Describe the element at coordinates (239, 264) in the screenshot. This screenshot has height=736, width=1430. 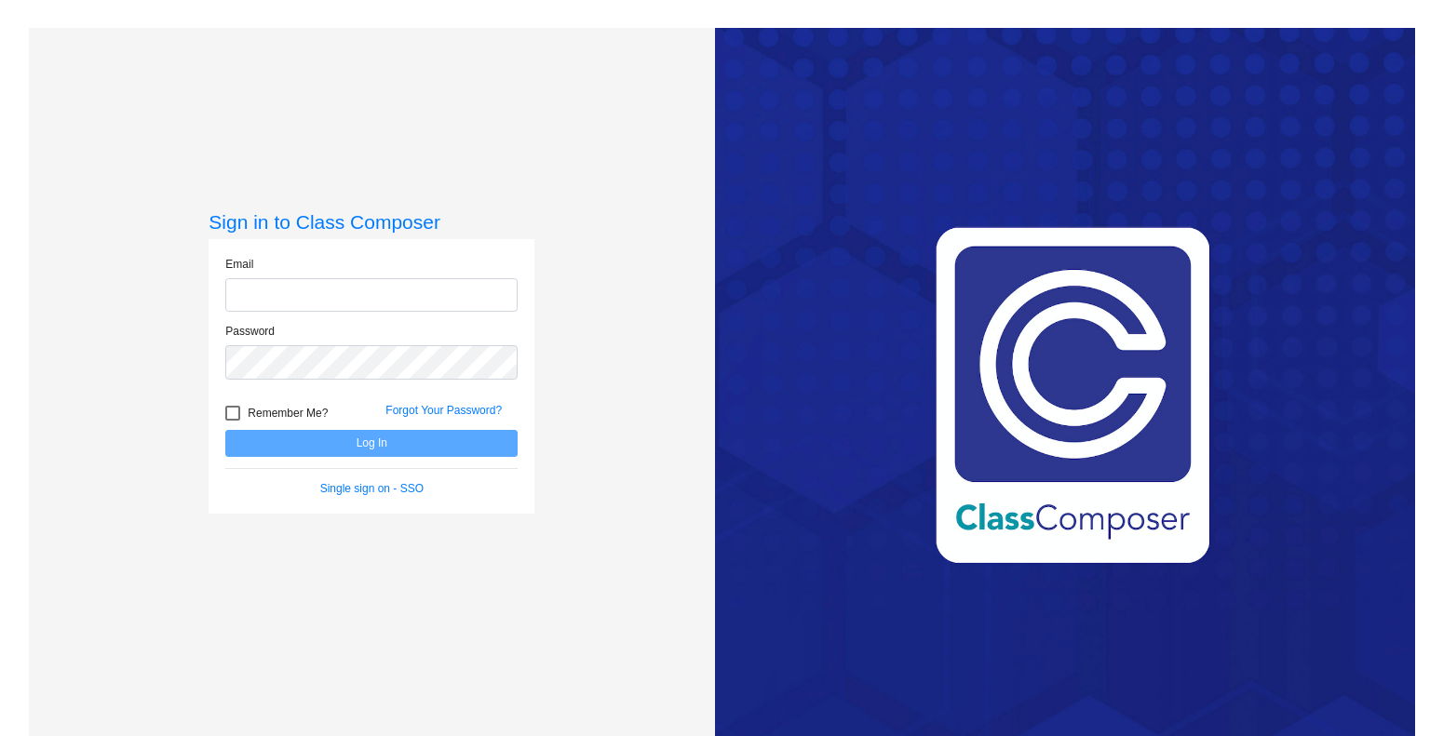
I see `label: Email` at that location.